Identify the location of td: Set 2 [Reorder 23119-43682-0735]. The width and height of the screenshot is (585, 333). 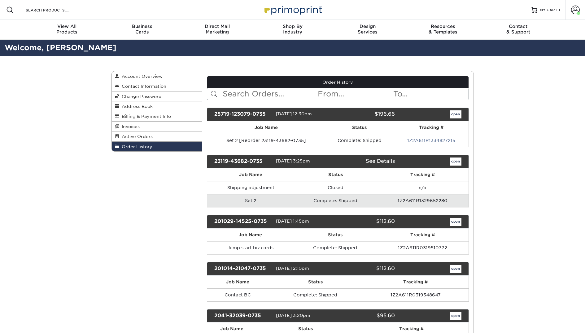
(266, 140).